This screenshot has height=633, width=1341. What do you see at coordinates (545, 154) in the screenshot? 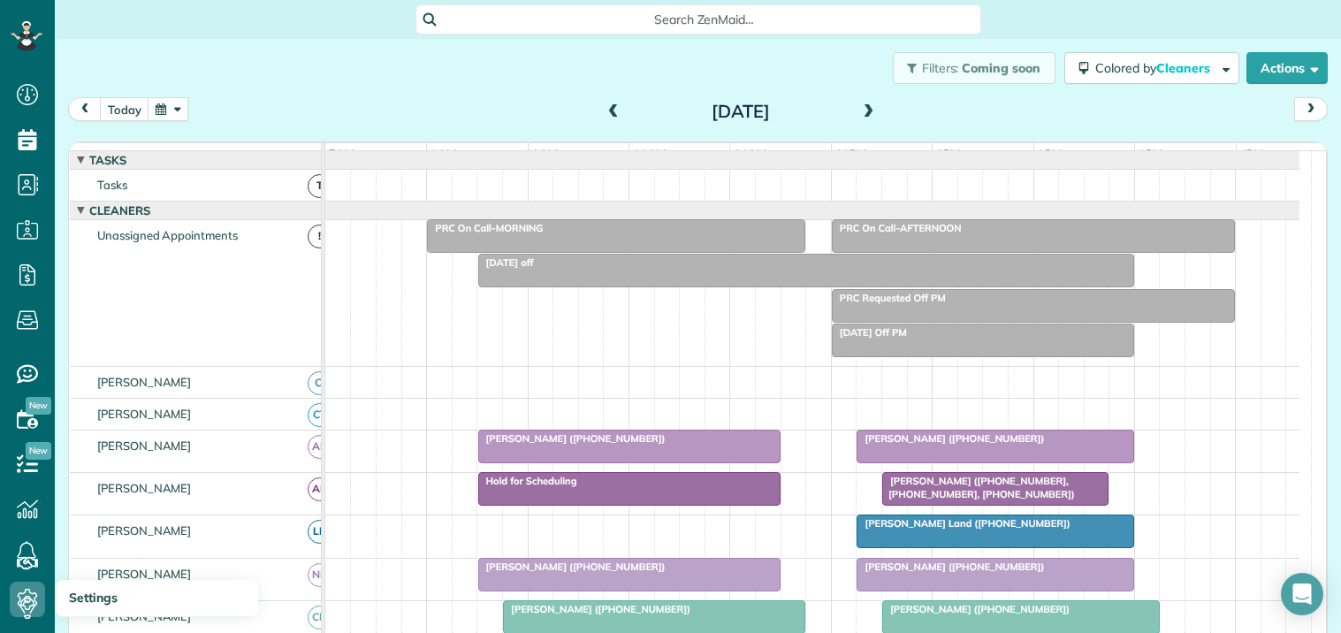
I see `span: 9am` at bounding box center [545, 154].